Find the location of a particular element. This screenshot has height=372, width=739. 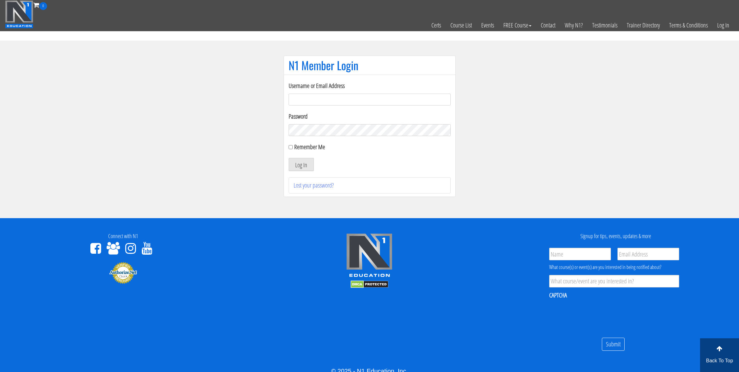

a: Why N1? is located at coordinates (574, 25).